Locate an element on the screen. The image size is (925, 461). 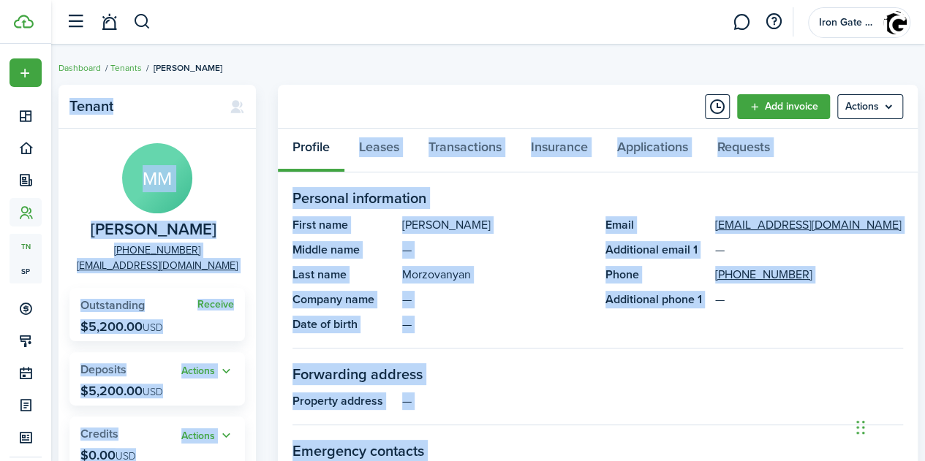
span: Credits is located at coordinates (99, 433).